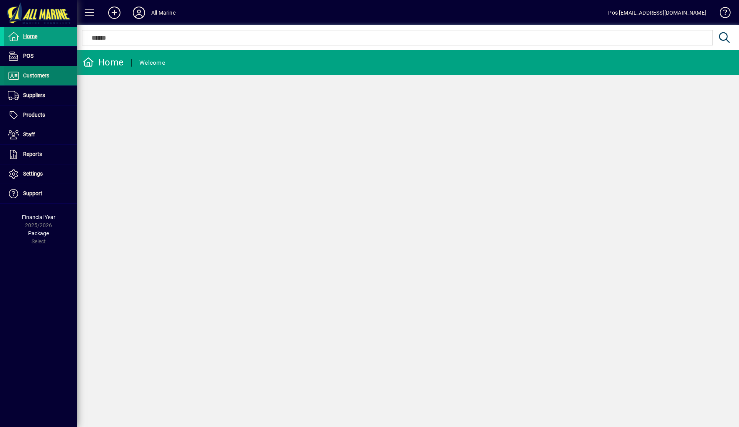 The width and height of the screenshot is (739, 427). Describe the element at coordinates (40, 135) in the screenshot. I see `a: Staff` at that location.